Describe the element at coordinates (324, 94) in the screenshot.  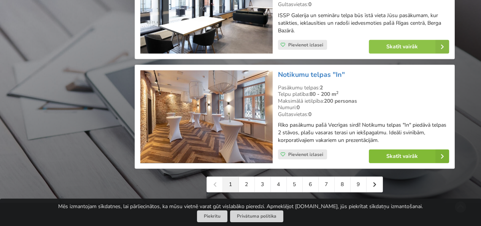
I see `strong: 80 - 200 m` at that location.